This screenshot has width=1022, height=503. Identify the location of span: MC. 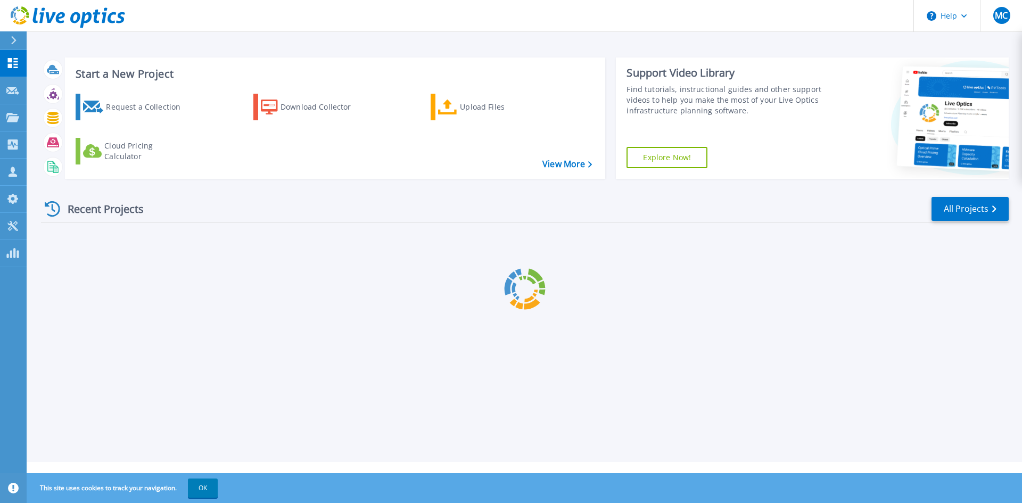
(1002, 15).